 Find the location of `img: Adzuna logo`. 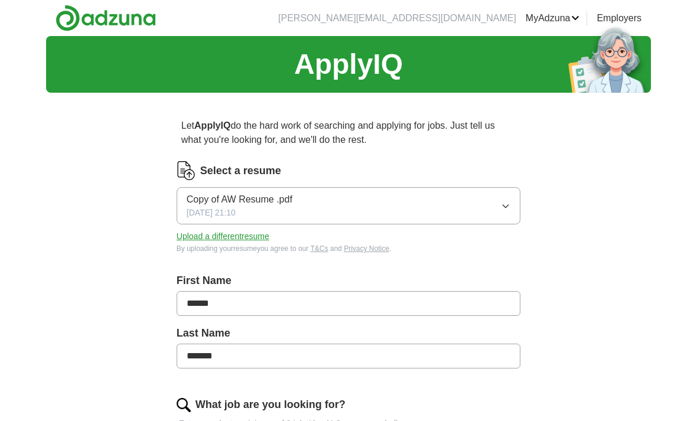

img: Adzuna logo is located at coordinates (106, 18).